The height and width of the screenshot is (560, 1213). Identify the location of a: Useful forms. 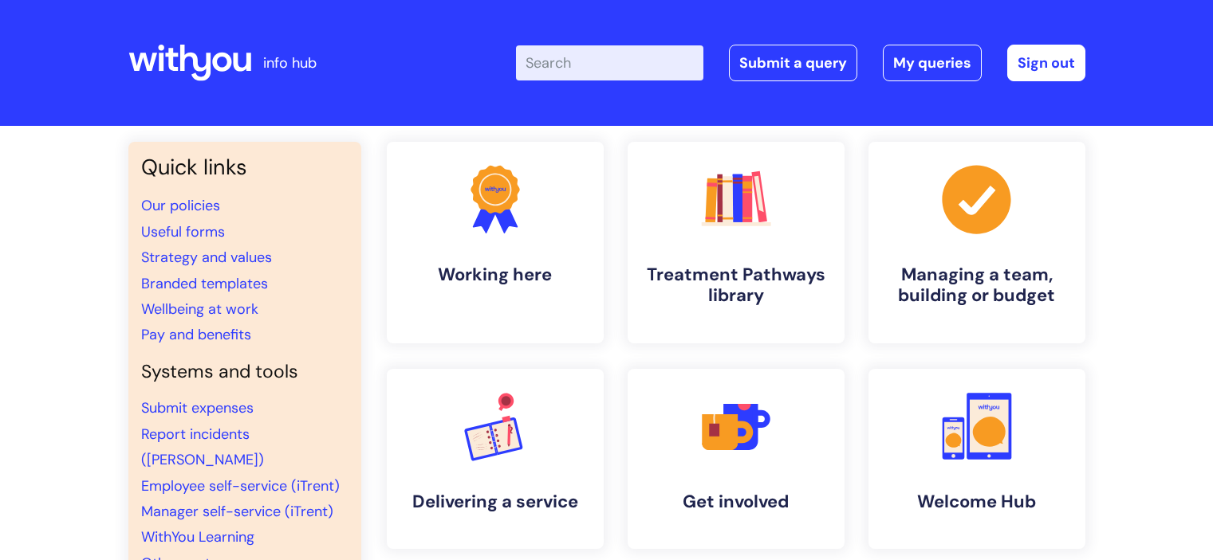
(183, 232).